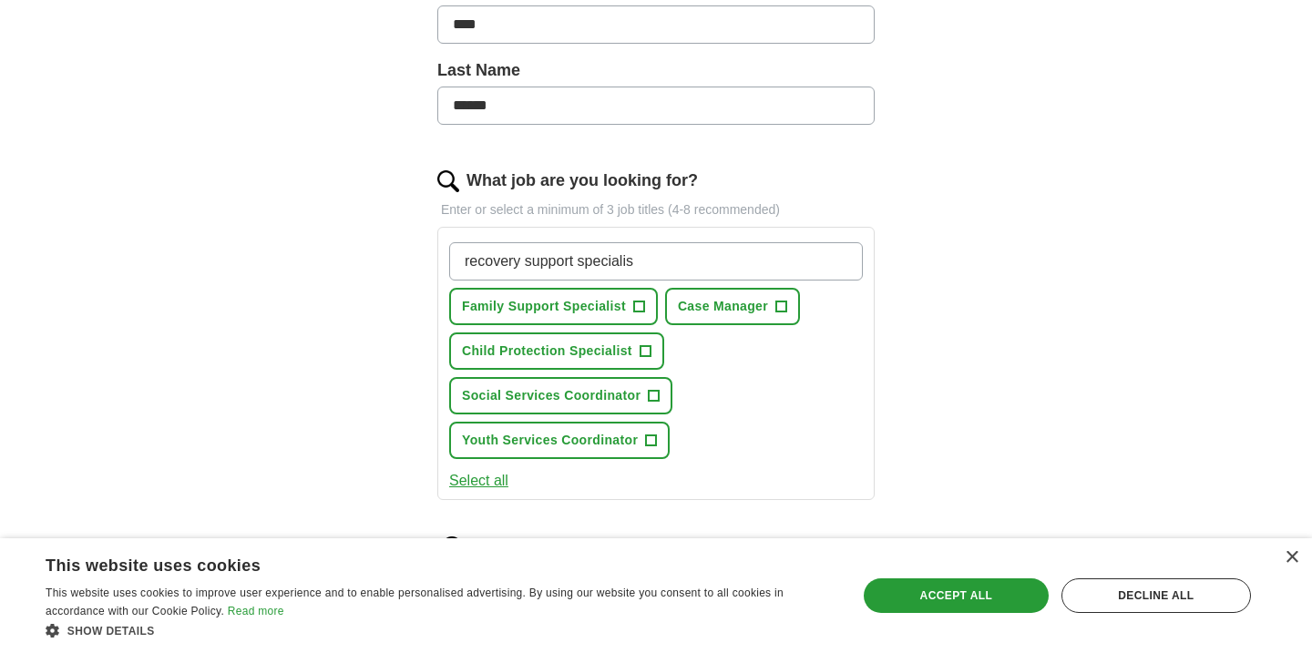 This screenshot has width=1312, height=653. What do you see at coordinates (452, 551) in the screenshot?
I see `img: location.png` at bounding box center [452, 551].